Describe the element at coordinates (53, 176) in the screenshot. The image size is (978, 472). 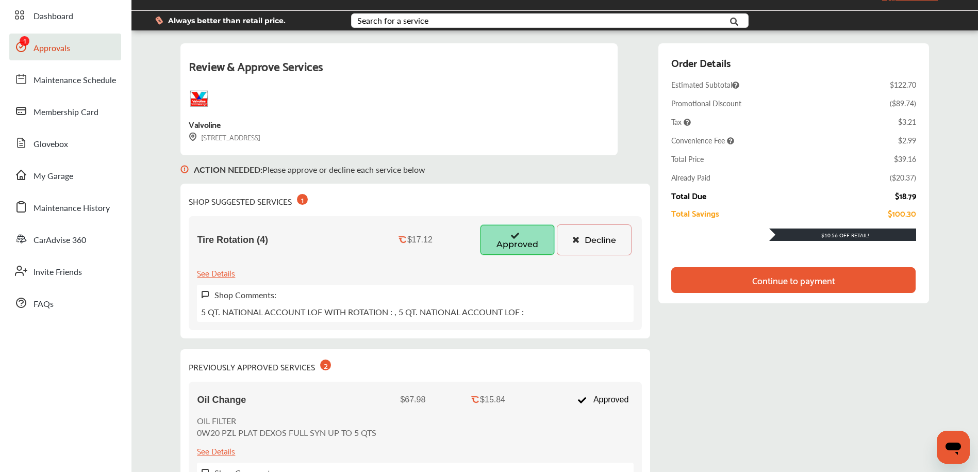
I see `span: My Garage` at that location.